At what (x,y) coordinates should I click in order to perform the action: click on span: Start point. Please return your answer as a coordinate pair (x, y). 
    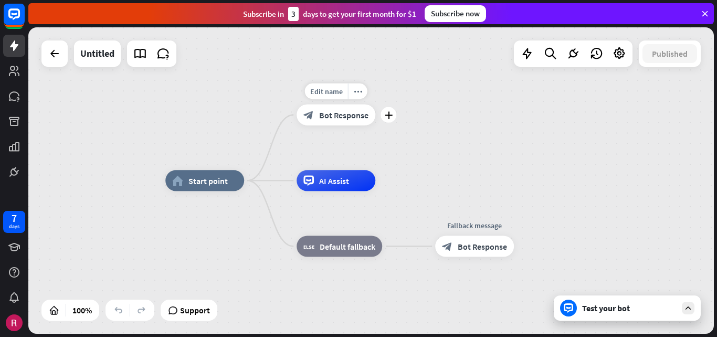
    Looking at the image, I should click on (208, 181).